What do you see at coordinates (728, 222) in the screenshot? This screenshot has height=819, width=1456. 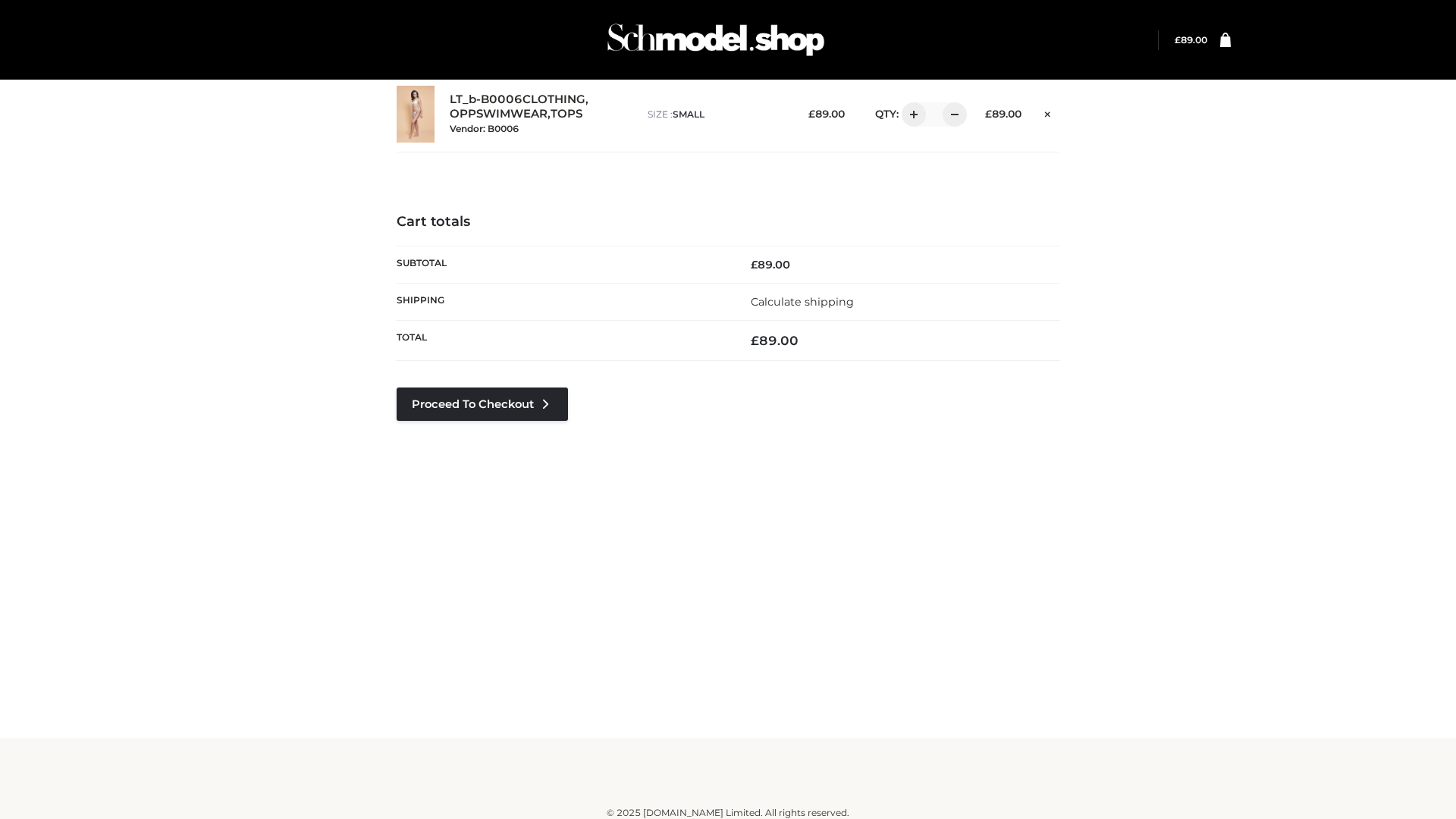 I see `h4: Cart totals` at bounding box center [728, 222].